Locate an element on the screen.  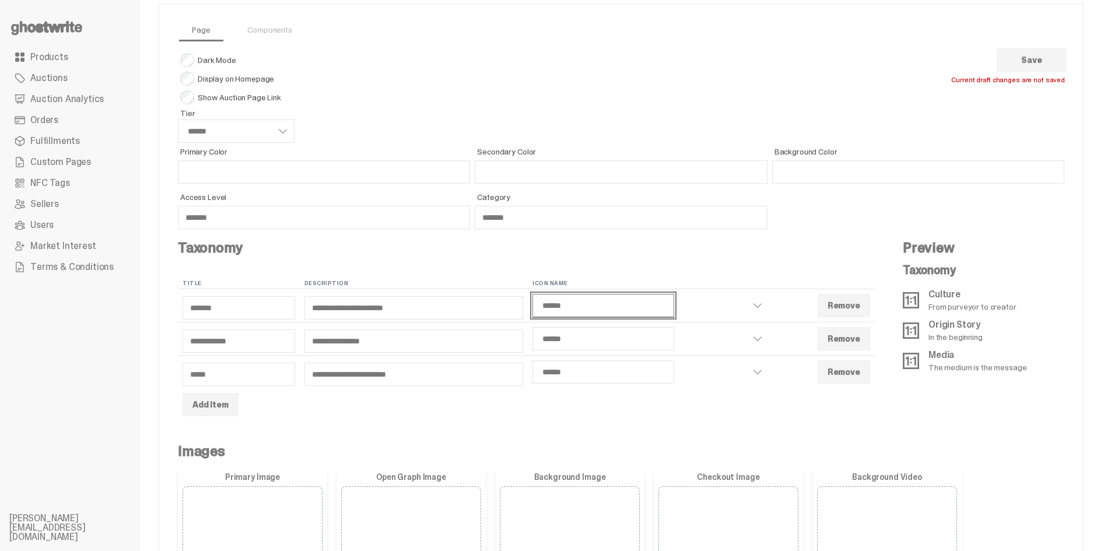
span: Category is located at coordinates (622, 197).